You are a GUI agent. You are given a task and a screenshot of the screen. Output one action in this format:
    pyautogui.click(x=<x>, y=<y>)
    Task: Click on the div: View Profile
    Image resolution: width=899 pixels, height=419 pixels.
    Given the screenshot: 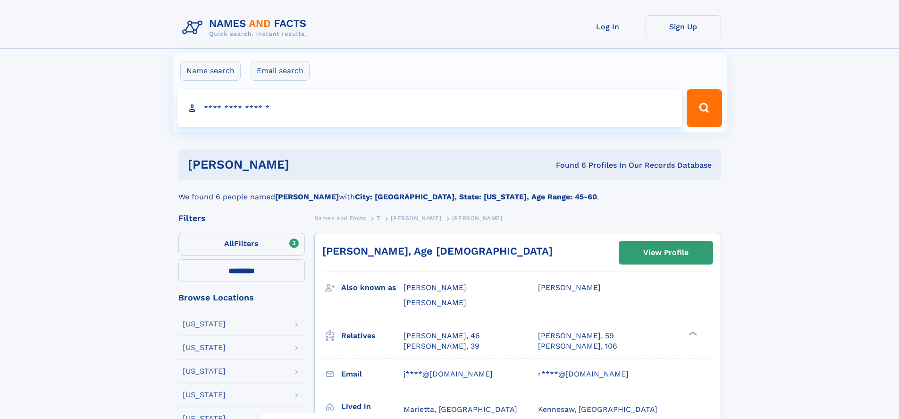 What is the action you would take?
    pyautogui.click(x=666, y=252)
    